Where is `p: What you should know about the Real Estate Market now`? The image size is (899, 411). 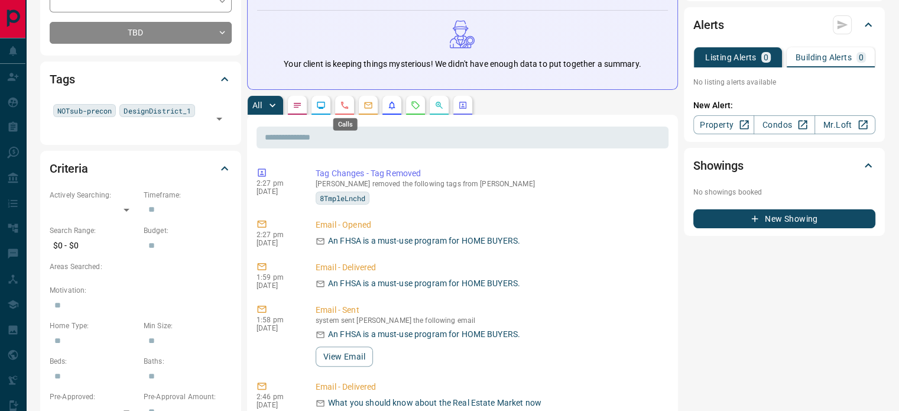 p: What you should know about the Real Estate Market now is located at coordinates (434, 402).